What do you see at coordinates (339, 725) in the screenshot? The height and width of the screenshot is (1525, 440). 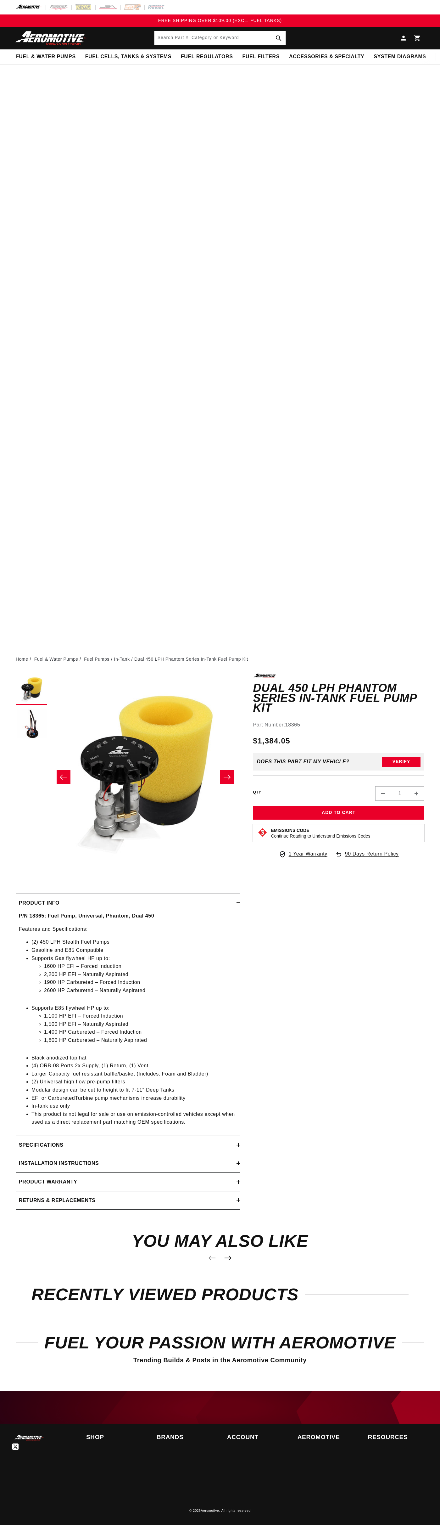 I see `div: Part Number:` at bounding box center [339, 725].